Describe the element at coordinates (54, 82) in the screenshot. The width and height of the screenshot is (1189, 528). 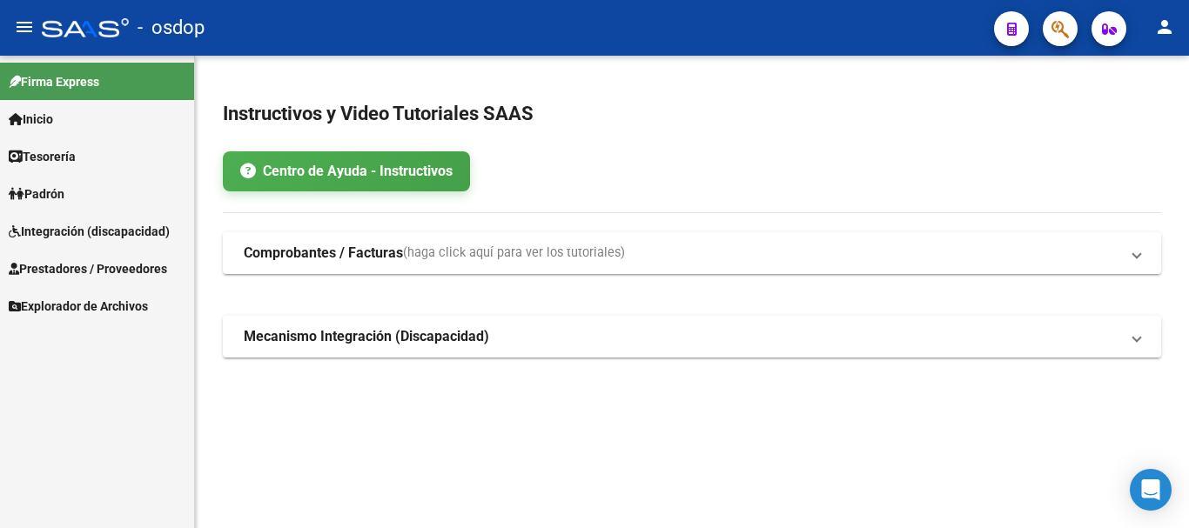
I see `span: Firma Express` at that location.